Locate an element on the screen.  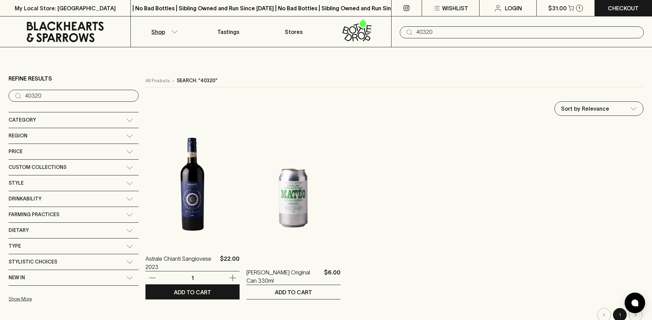
p: Checkout is located at coordinates (623, 8).